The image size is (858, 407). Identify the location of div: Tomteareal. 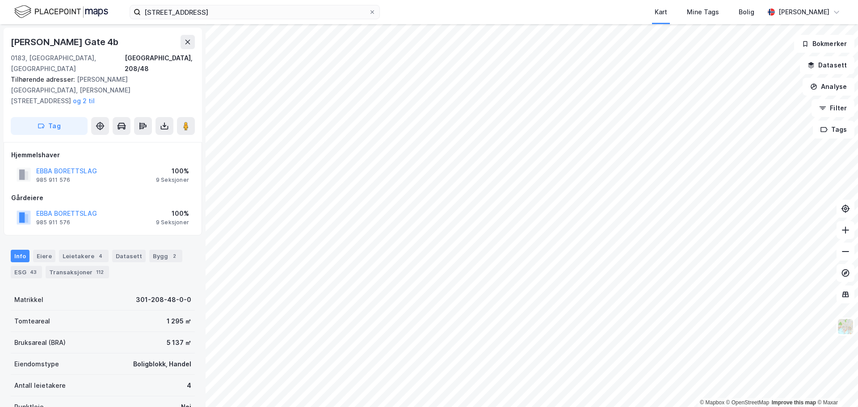
(32, 321).